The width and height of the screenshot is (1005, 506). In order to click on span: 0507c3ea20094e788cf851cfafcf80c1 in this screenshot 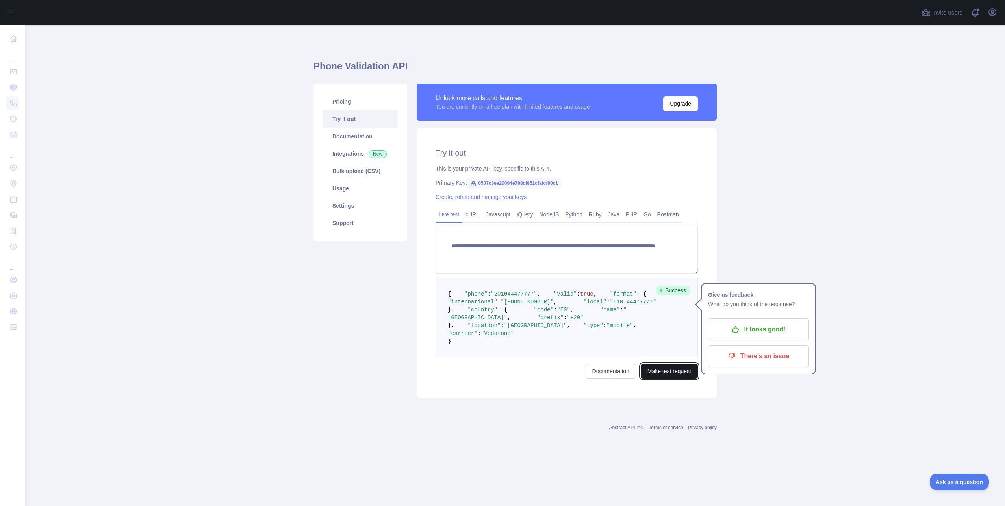, I will do `click(514, 183)`.